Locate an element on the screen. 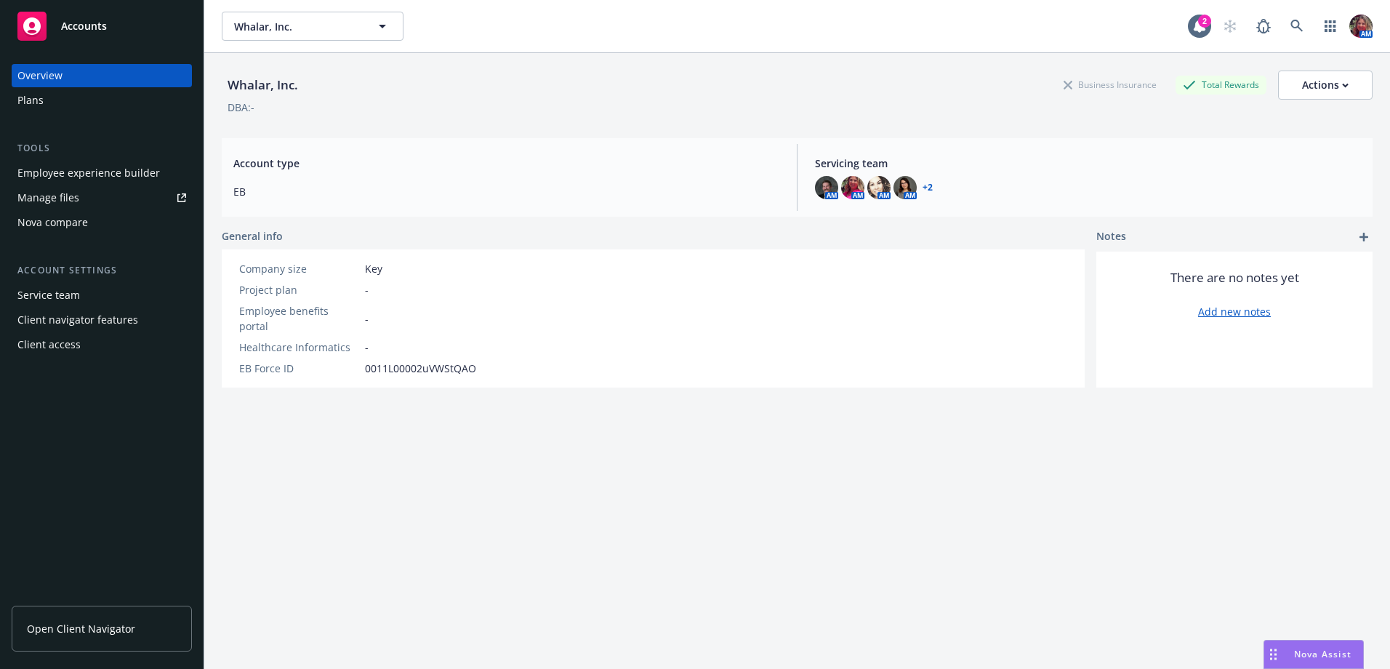  div: Company size is located at coordinates (299, 268).